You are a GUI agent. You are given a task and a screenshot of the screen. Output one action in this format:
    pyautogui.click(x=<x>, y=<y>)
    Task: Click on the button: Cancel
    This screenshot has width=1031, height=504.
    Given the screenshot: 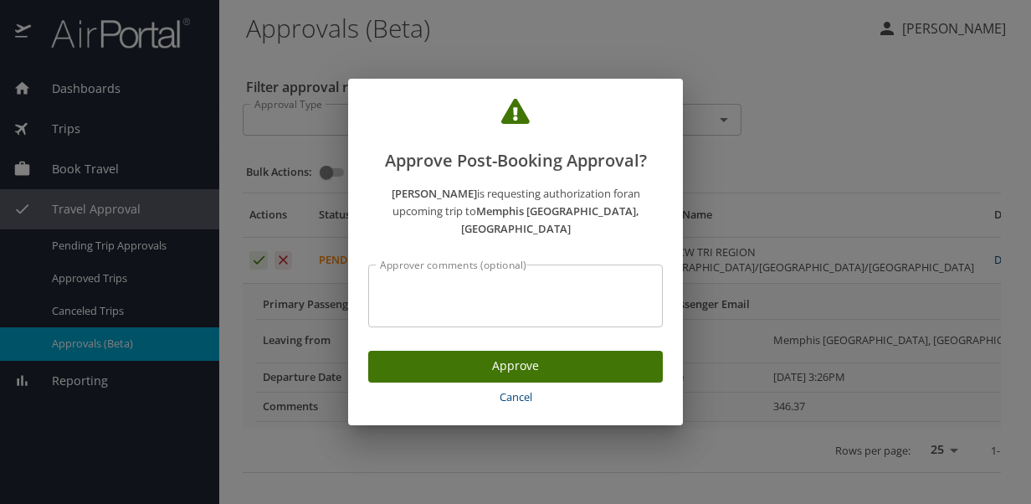 What is the action you would take?
    pyautogui.click(x=516, y=397)
    